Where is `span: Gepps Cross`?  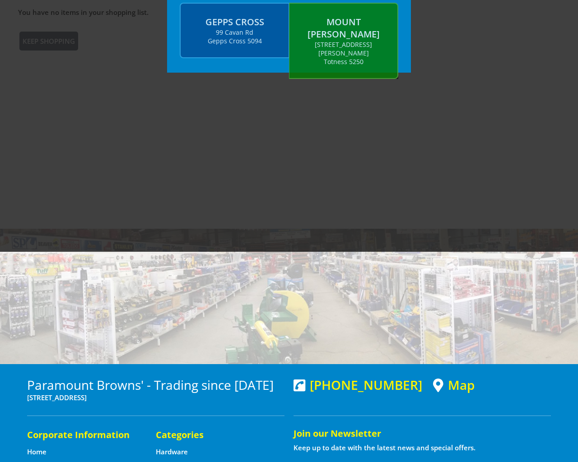 span: Gepps Cross is located at coordinates (235, 22).